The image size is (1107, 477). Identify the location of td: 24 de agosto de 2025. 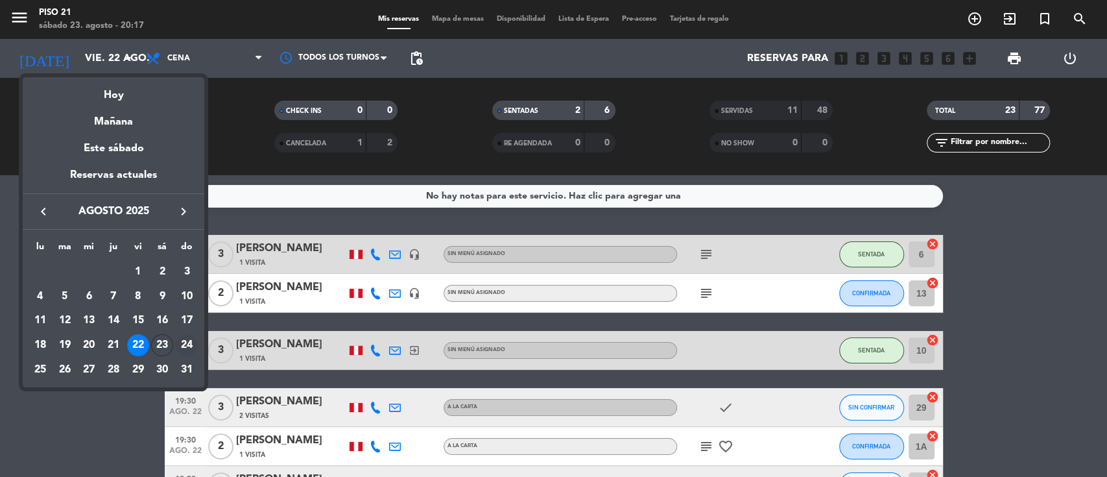
(187, 345).